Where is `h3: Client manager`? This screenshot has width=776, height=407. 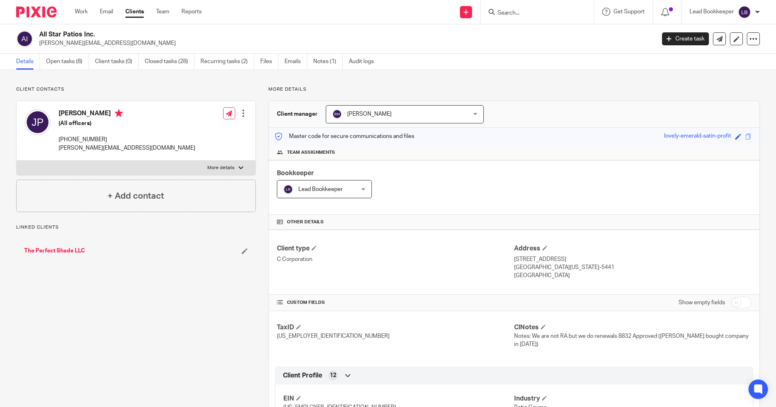 h3: Client manager is located at coordinates (297, 114).